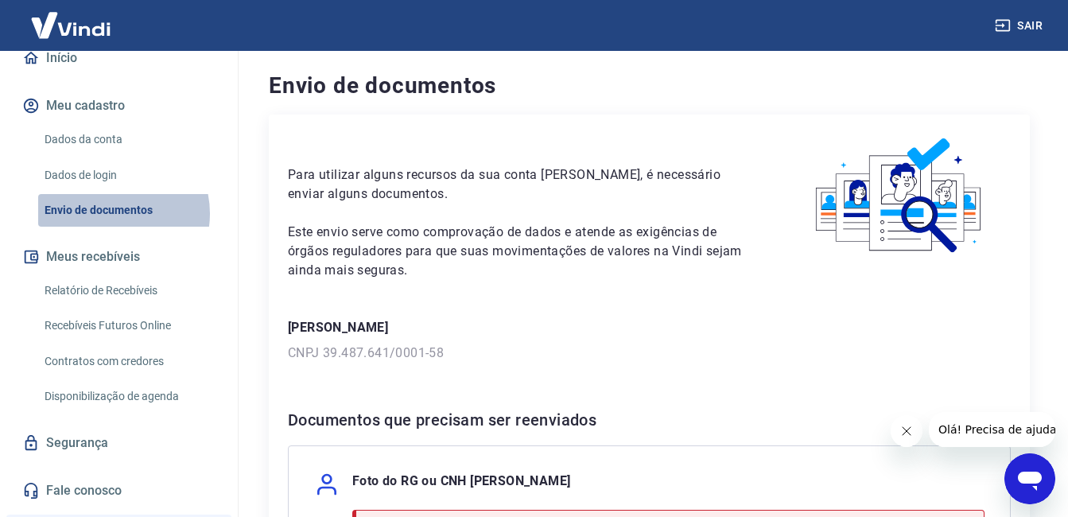  I want to click on a: Contratos com credores, so click(128, 361).